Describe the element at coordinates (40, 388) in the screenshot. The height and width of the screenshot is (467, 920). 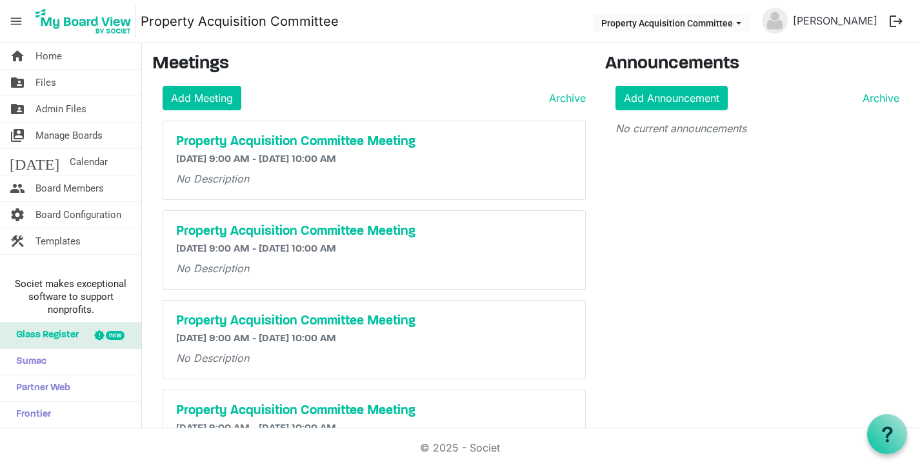
I see `span: Partner Web` at that location.